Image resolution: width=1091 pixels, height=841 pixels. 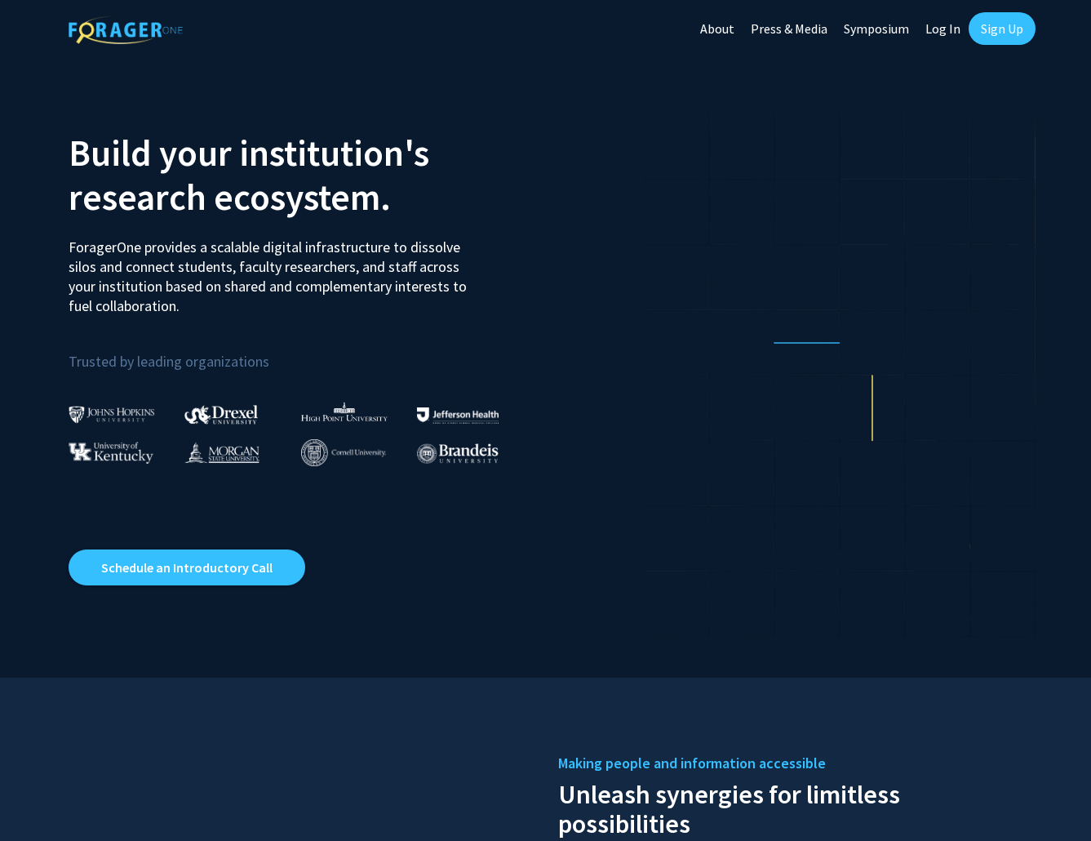 I want to click on h2: Unleash synergies for limitless possibilities, so click(x=791, y=807).